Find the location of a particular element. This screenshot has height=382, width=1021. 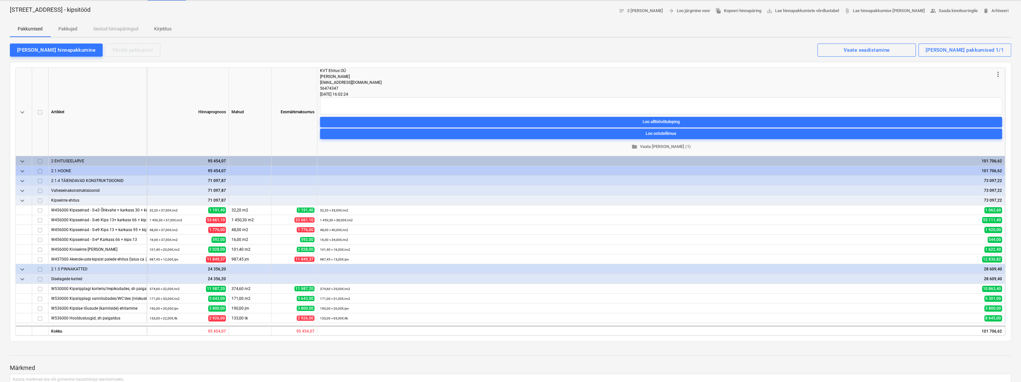

span: 12 836,82 is located at coordinates (991, 260).